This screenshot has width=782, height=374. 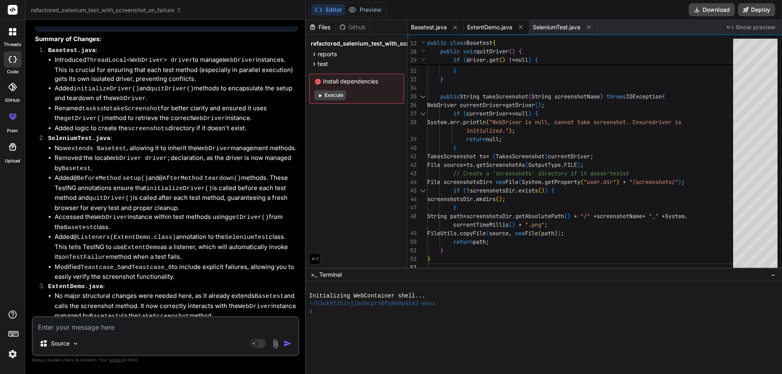 What do you see at coordinates (457, 156) in the screenshot?
I see `span: TakesScreenshot ts` at bounding box center [457, 156].